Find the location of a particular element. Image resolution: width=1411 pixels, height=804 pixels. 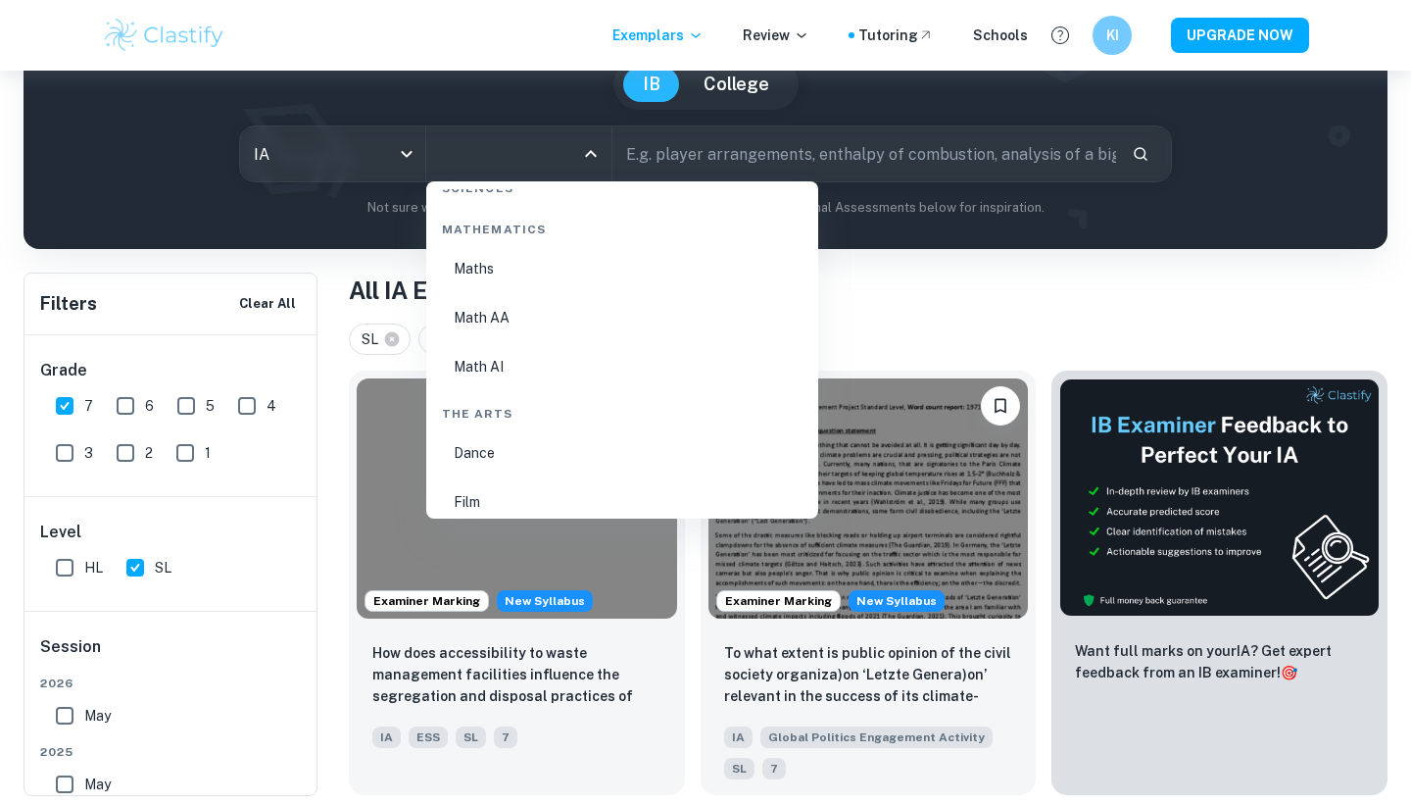

div: Mathematics is located at coordinates (622, 225).